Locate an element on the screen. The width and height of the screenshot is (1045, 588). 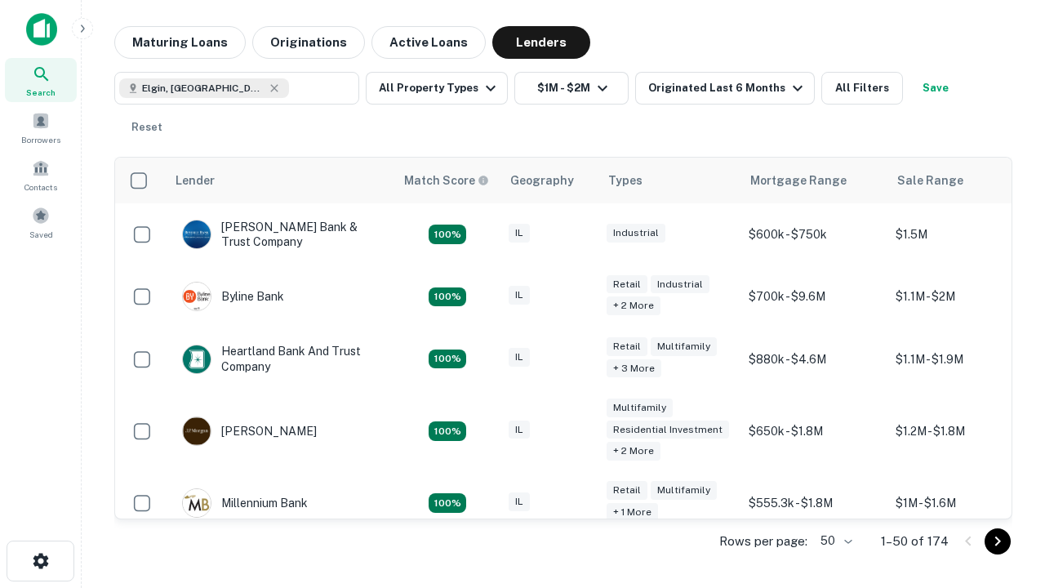
td: $700k - $9.6M is located at coordinates (814, 296).